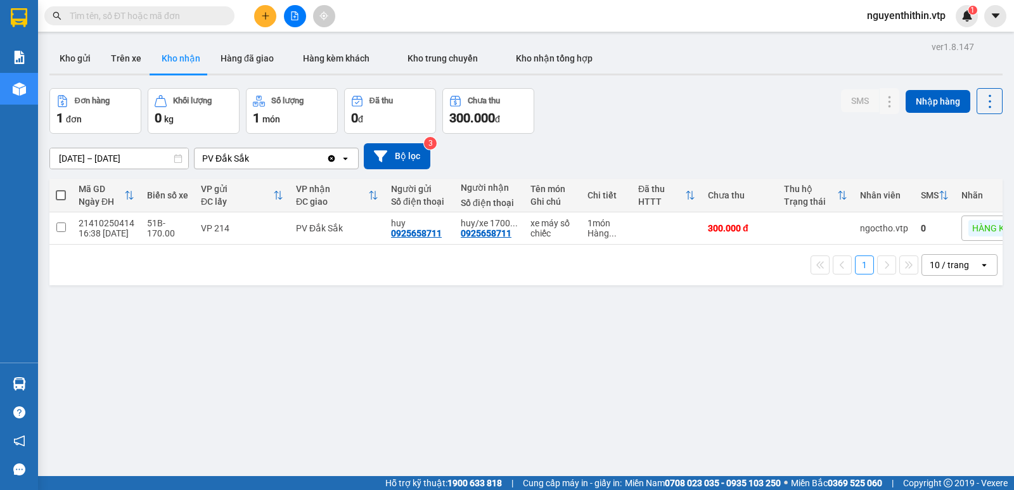 The image size is (1014, 490). What do you see at coordinates (145, 16) in the screenshot?
I see `input: Tìm tên, số ĐT hoặc mã đơn` at bounding box center [145, 16].